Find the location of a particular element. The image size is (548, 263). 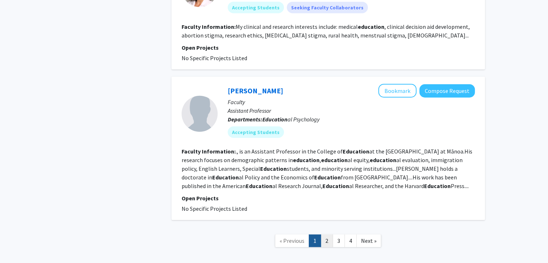

span: Next » is located at coordinates (369, 241).